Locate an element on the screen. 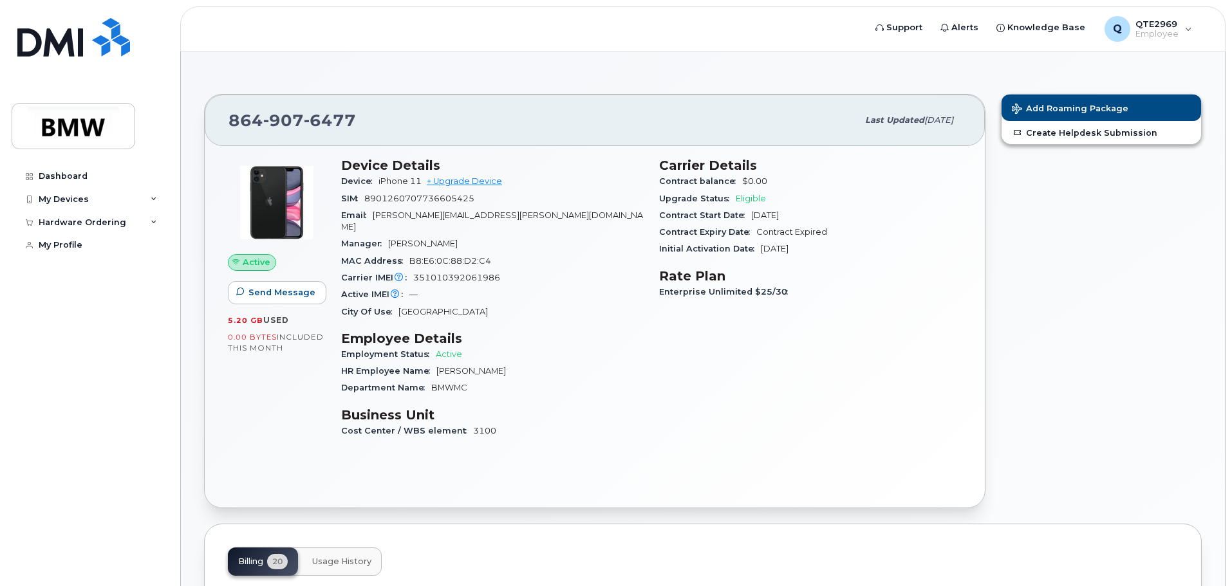  span: 864 is located at coordinates (292, 120).